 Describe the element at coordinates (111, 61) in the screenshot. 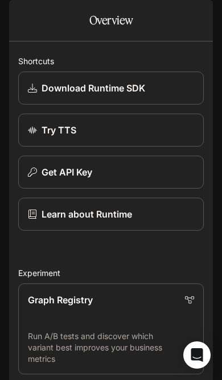

I see `h2: Shortcuts` at that location.